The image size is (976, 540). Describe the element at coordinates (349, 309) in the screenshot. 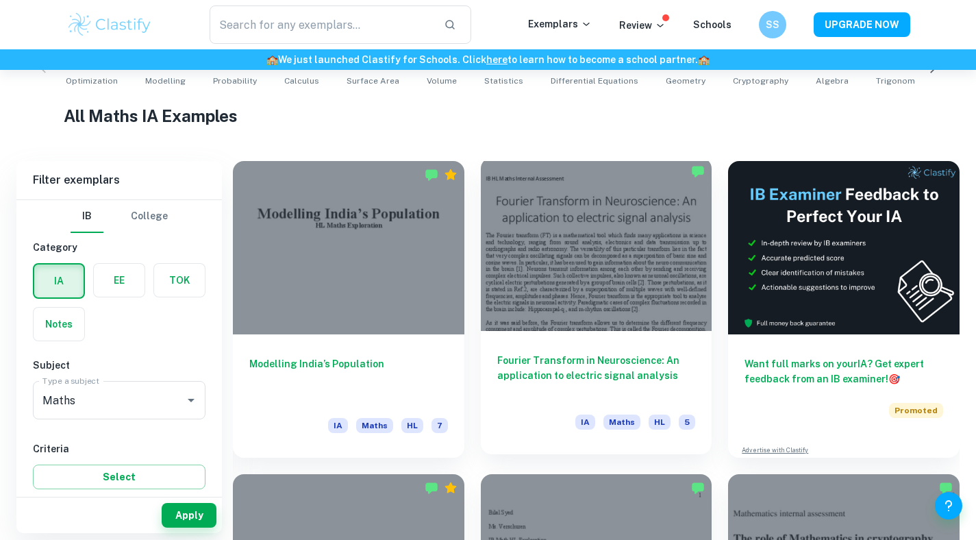

I see `a: Modelling India’s PopulationIAMathsHL7` at that location.